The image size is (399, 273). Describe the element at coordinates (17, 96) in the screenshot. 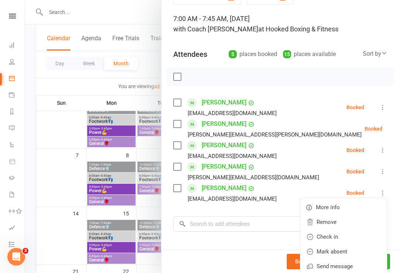

I see `a: Payments` at that location.